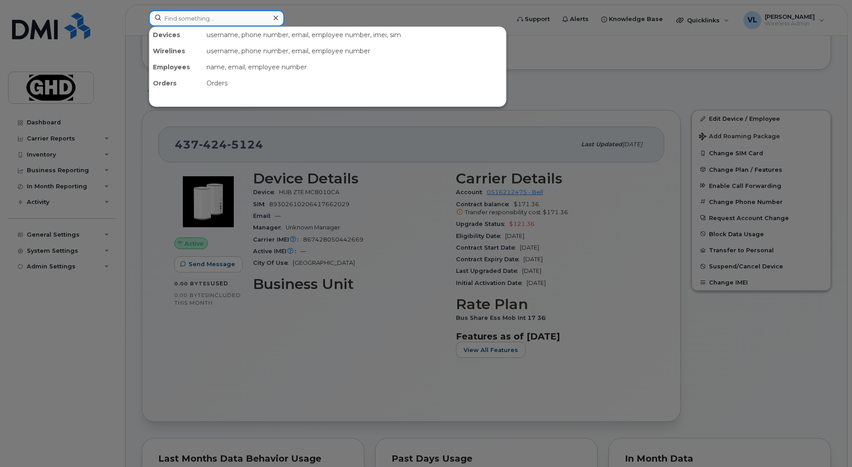 This screenshot has width=852, height=467. I want to click on div: Devices, so click(176, 35).